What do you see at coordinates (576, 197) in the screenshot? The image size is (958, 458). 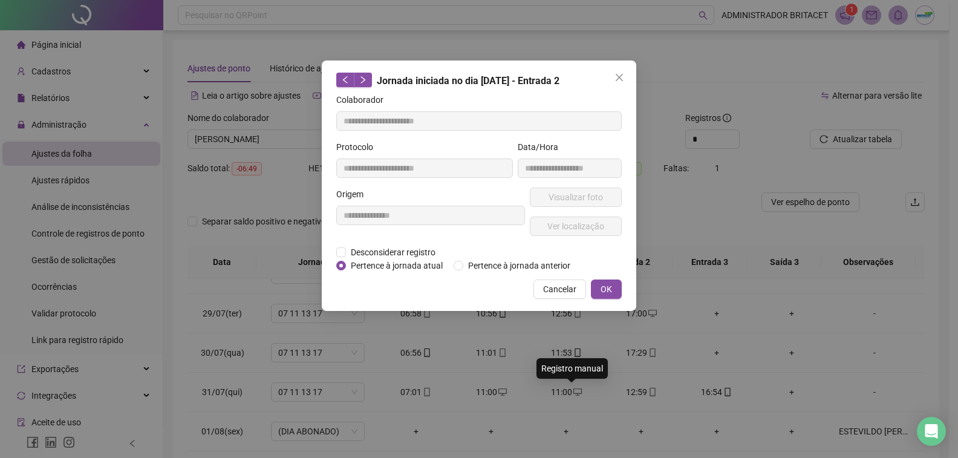 I see `button: Visualizar foto` at bounding box center [576, 197].